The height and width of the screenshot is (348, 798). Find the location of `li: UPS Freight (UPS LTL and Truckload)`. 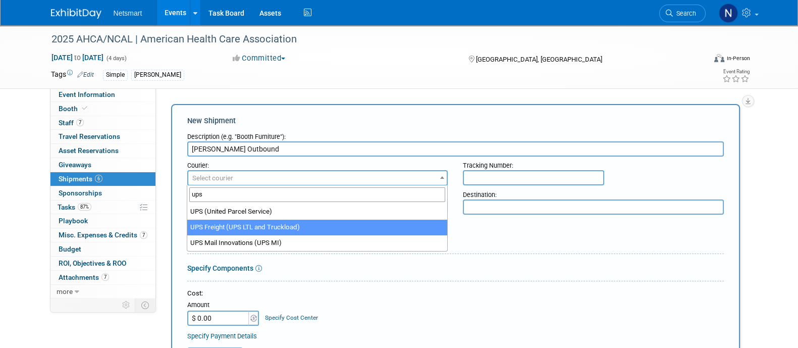

li: UPS Freight (UPS LTL and Truckload) is located at coordinates (317, 227).